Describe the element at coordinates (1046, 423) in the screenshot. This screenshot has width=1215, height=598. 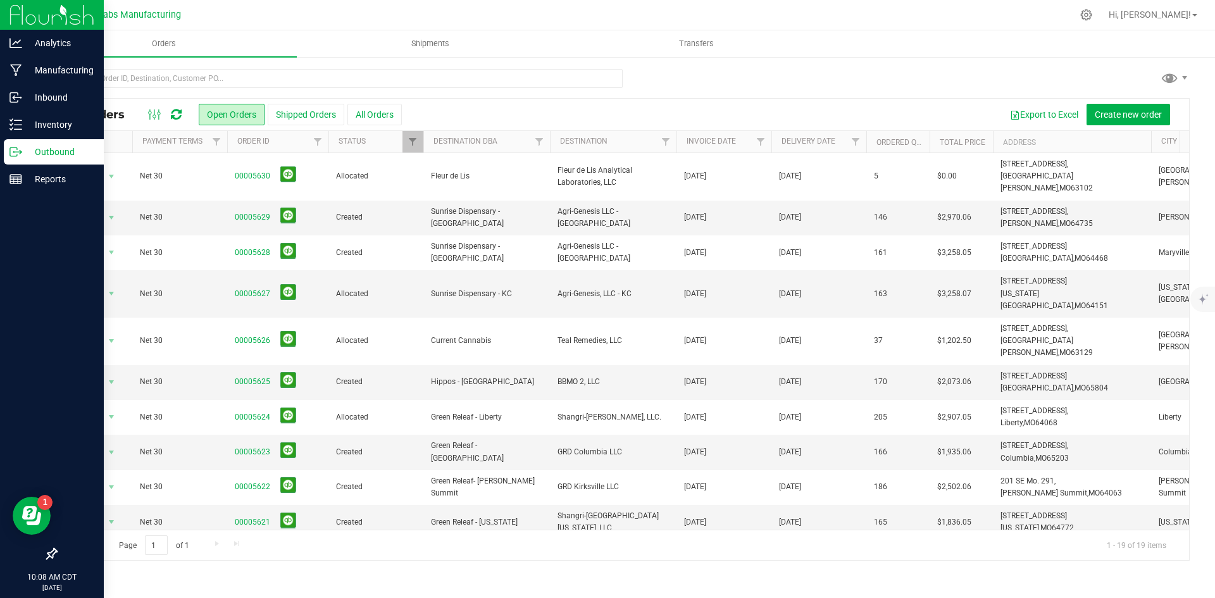
I see `span: 64068` at that location.